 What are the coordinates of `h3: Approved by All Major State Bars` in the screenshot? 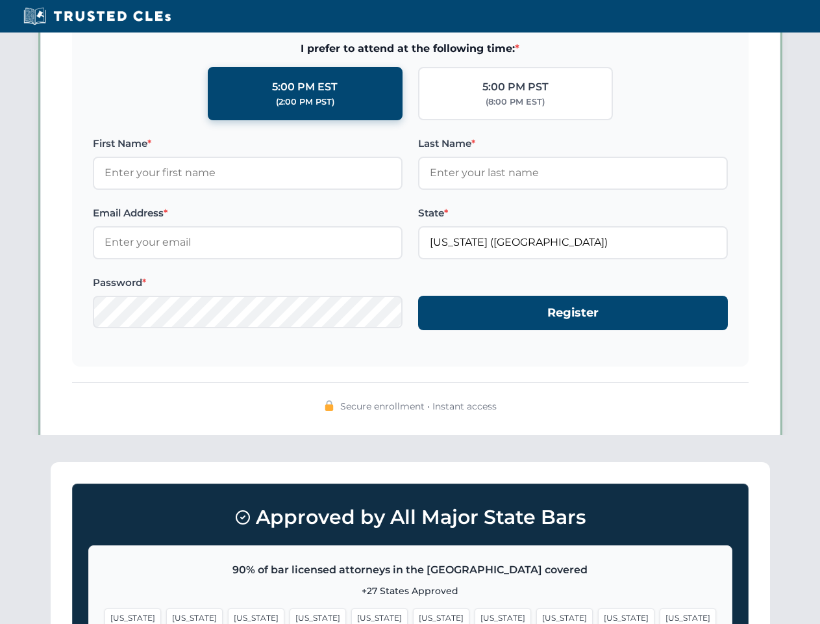 It's located at (410, 517).